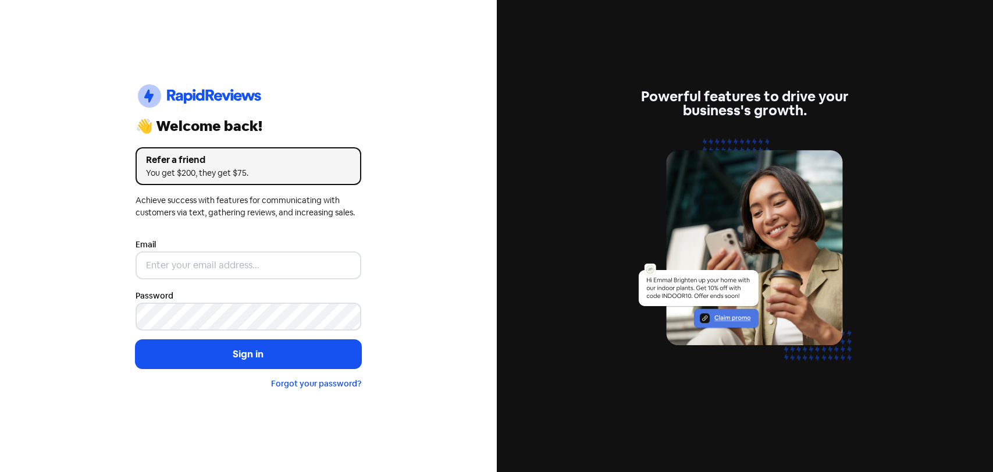 This screenshot has height=472, width=993. Describe the element at coordinates (248, 173) in the screenshot. I see `div: You get $200, they get $75.` at that location.